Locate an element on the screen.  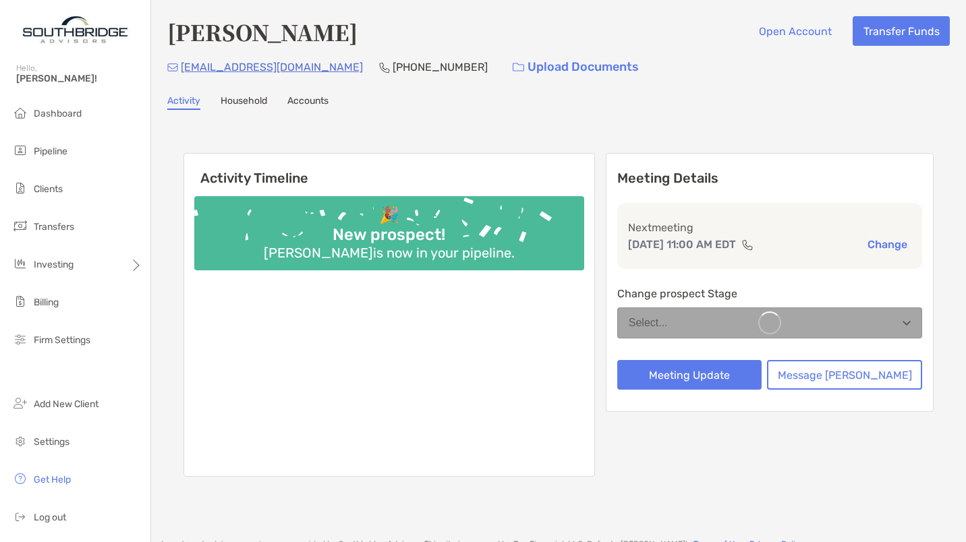
img: add_new_client icon is located at coordinates (20, 403).